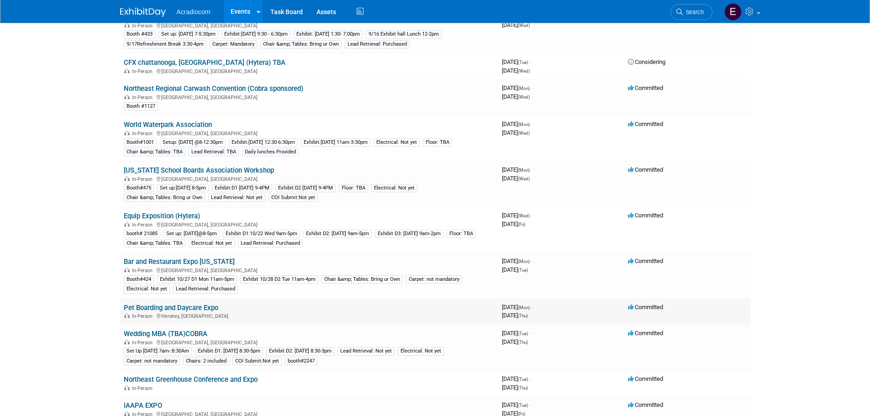  I want to click on div: Booth #1127, so click(141, 106).